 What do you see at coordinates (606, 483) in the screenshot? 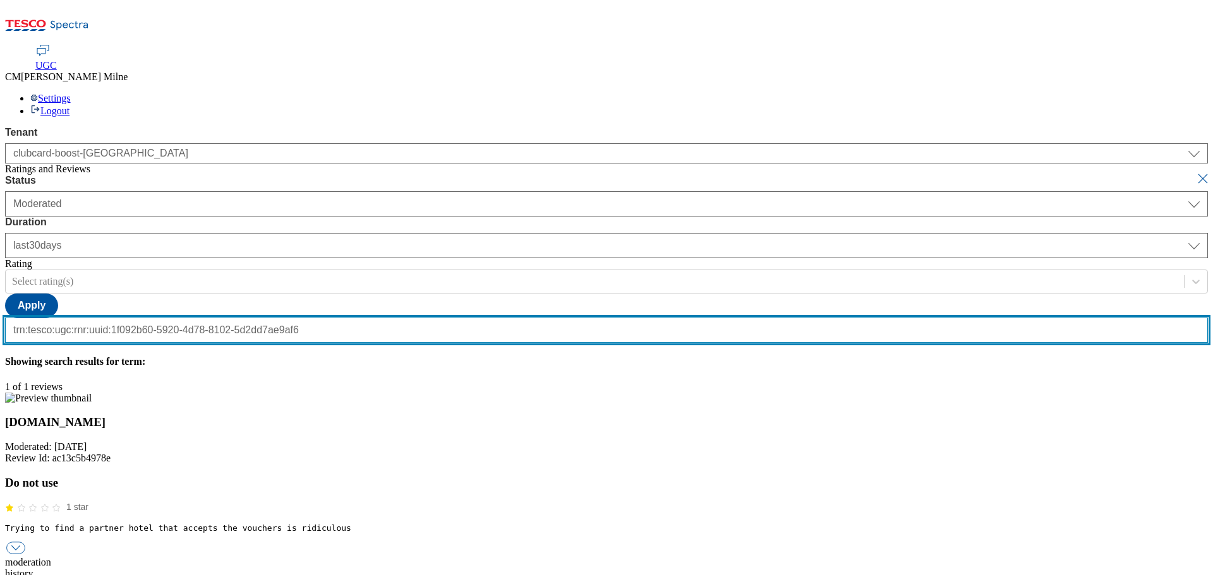
I see `h3: Do not use` at bounding box center [606, 483].